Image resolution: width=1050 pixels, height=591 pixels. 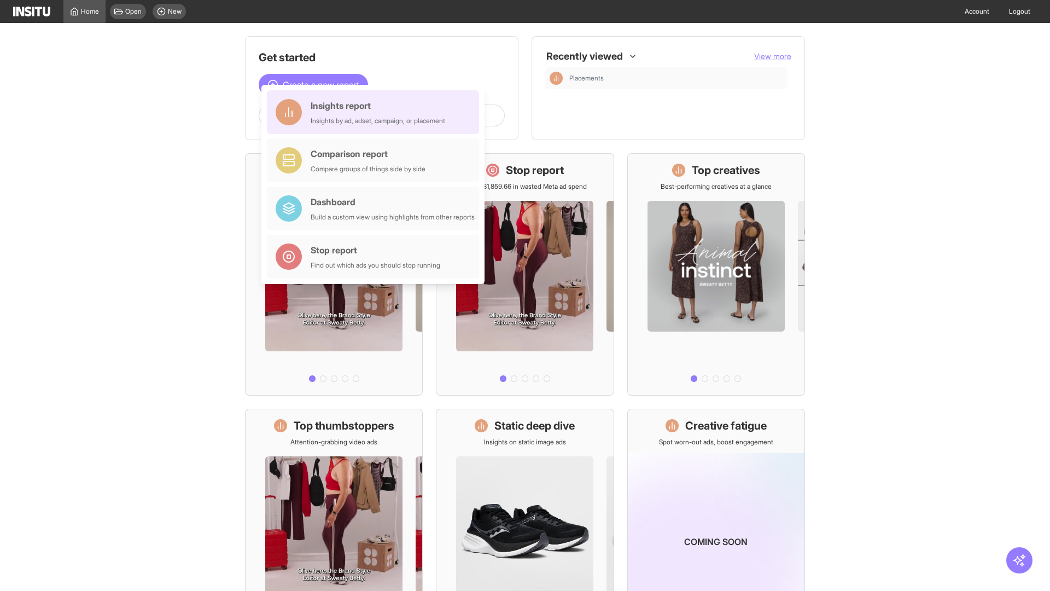 I want to click on button: View more, so click(x=773, y=56).